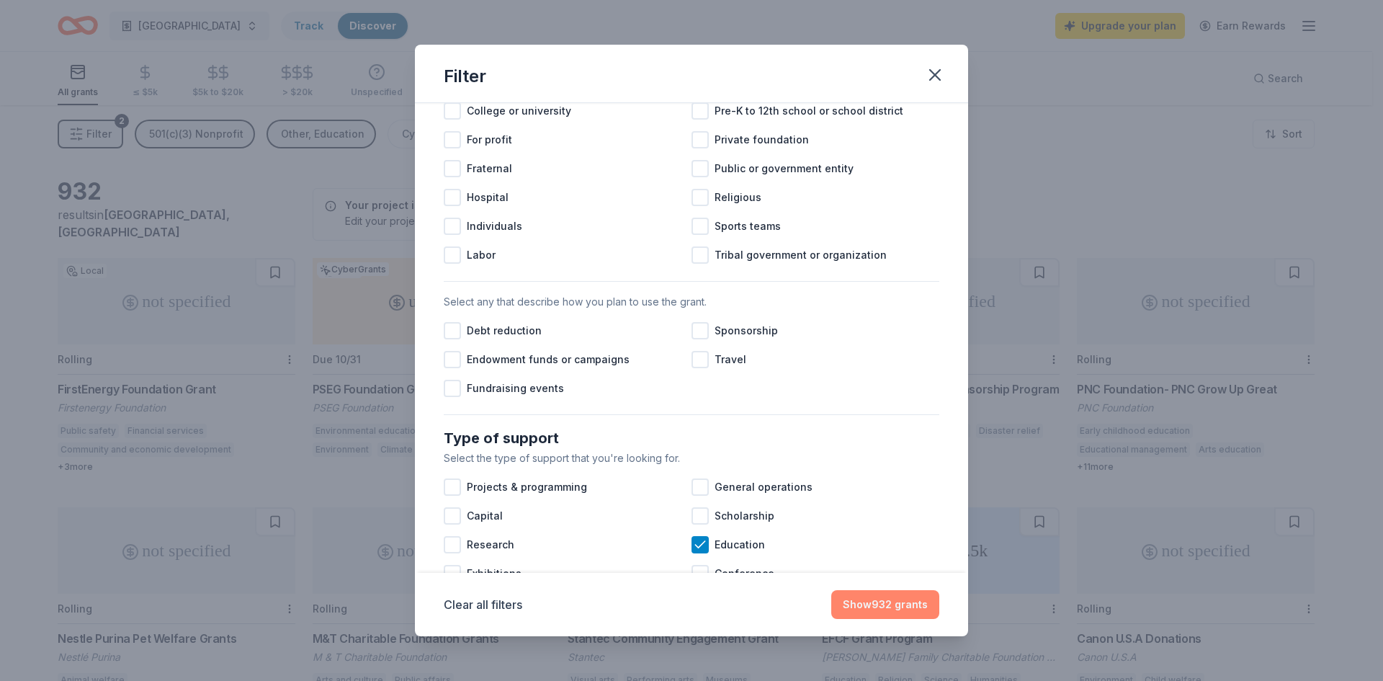 This screenshot has height=681, width=1383. Describe the element at coordinates (465, 76) in the screenshot. I see `div: Filter` at that location.